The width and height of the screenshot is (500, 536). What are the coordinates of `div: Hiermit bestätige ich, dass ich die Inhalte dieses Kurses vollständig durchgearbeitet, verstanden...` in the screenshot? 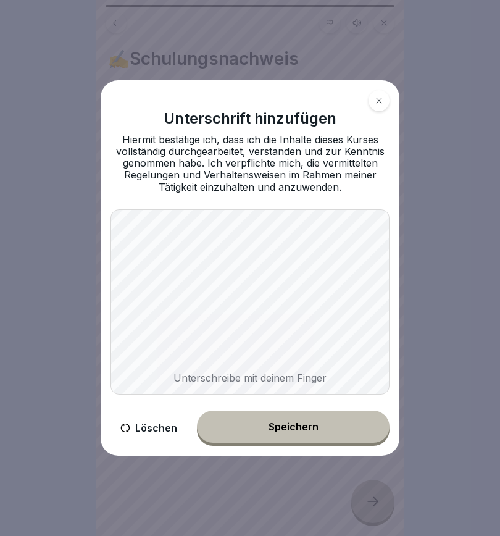 It's located at (250, 164).